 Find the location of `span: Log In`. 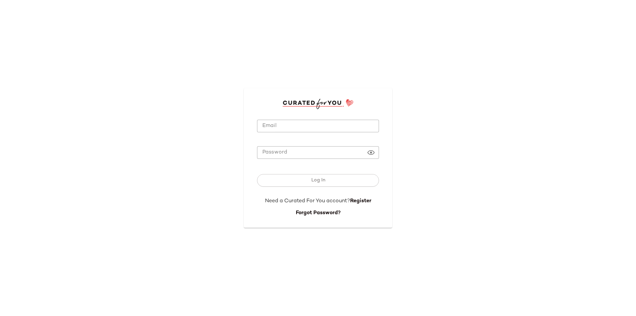

span: Log In is located at coordinates (318, 180).